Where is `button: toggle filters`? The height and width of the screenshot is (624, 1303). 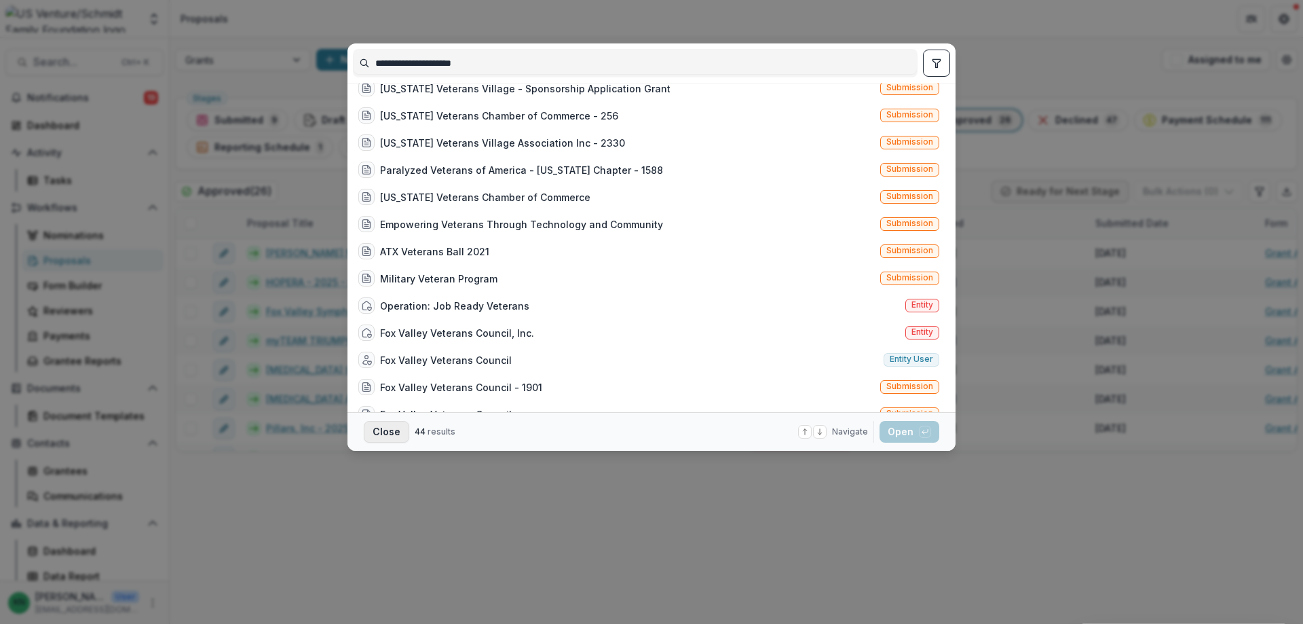 button: toggle filters is located at coordinates (937, 63).